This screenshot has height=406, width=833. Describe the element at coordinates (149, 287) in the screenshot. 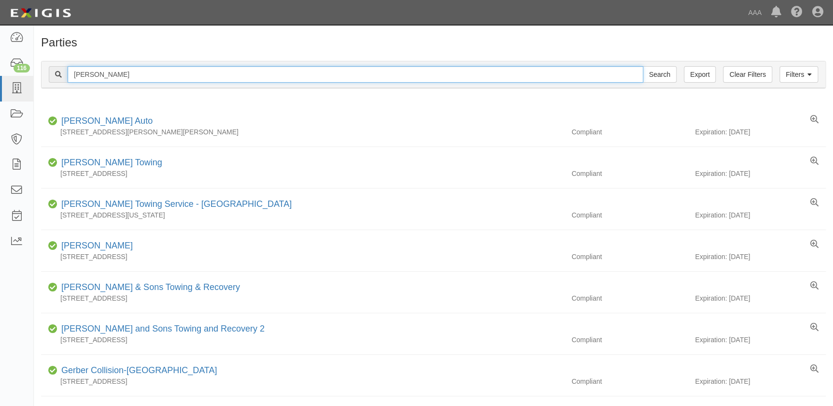

I see `div: Russell & Sons Towing & Recovery` at that location.